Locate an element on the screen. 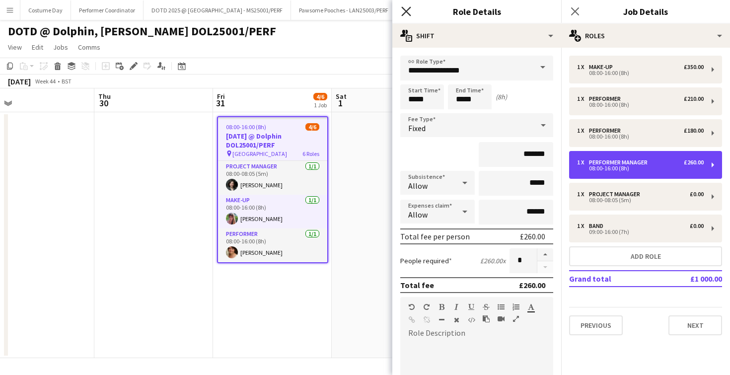 This screenshot has height=375, width=730. div: BST is located at coordinates (67, 81).